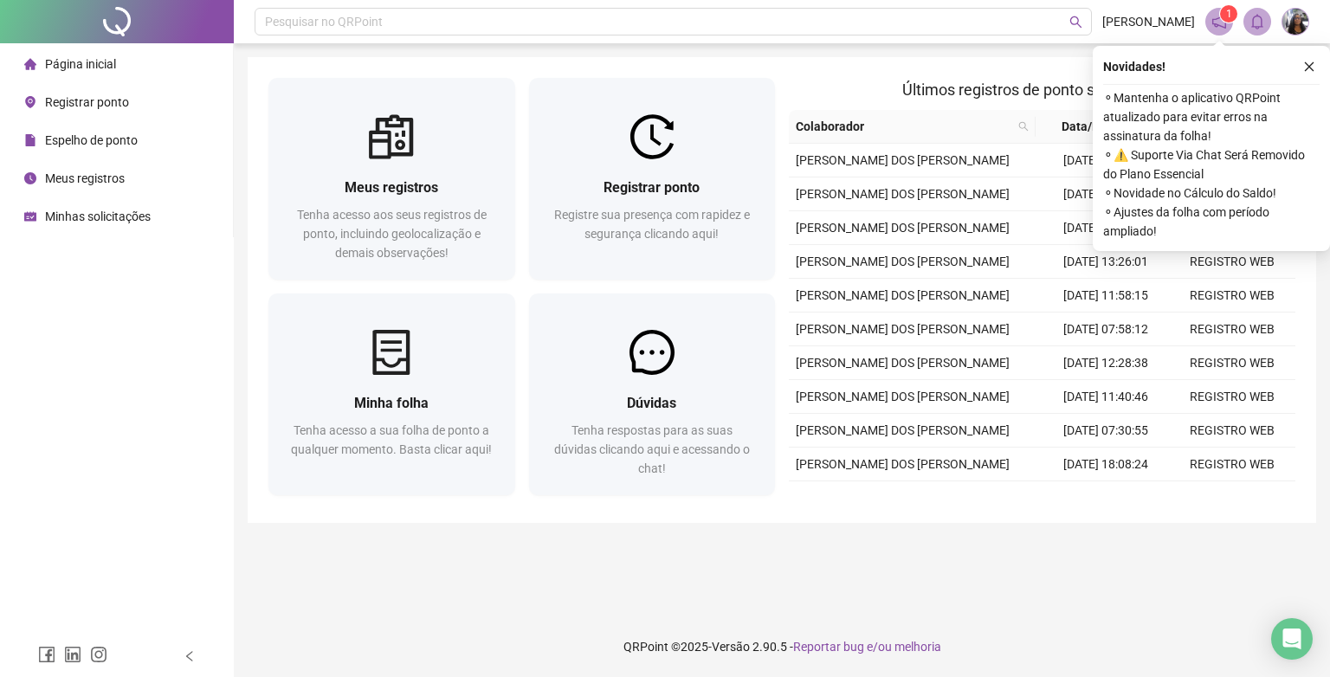  Describe the element at coordinates (1229, 14) in the screenshot. I see `sup: 1` at that location.